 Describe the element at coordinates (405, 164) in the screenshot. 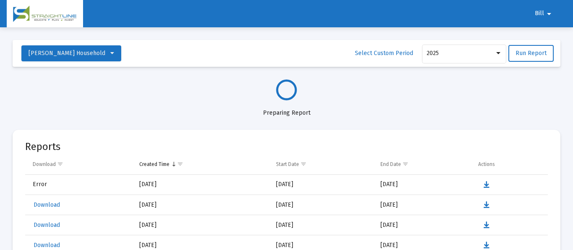

I see `span: Show filter options for column 'End Date'` at that location.